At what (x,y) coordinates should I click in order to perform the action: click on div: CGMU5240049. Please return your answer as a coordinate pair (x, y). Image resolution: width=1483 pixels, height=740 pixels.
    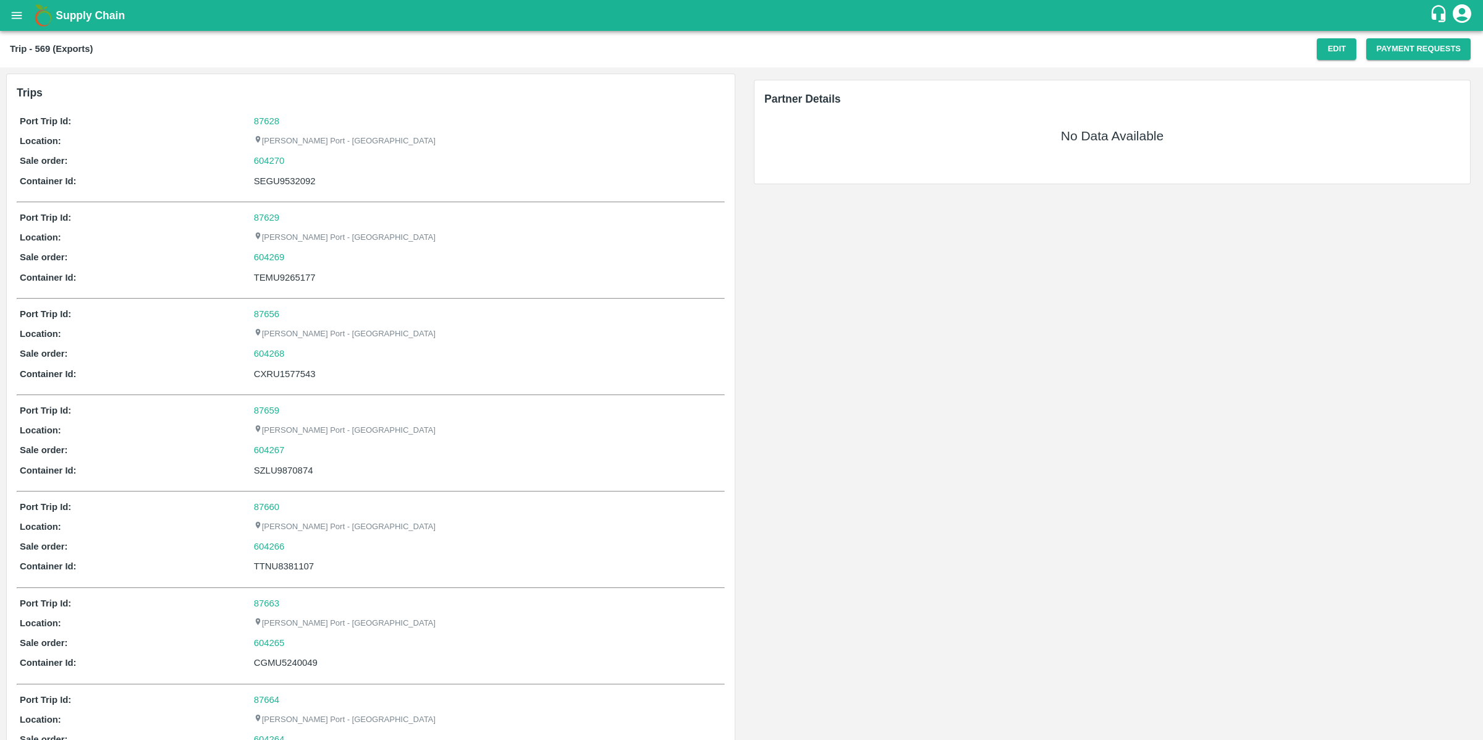
    Looking at the image, I should click on (488, 663).